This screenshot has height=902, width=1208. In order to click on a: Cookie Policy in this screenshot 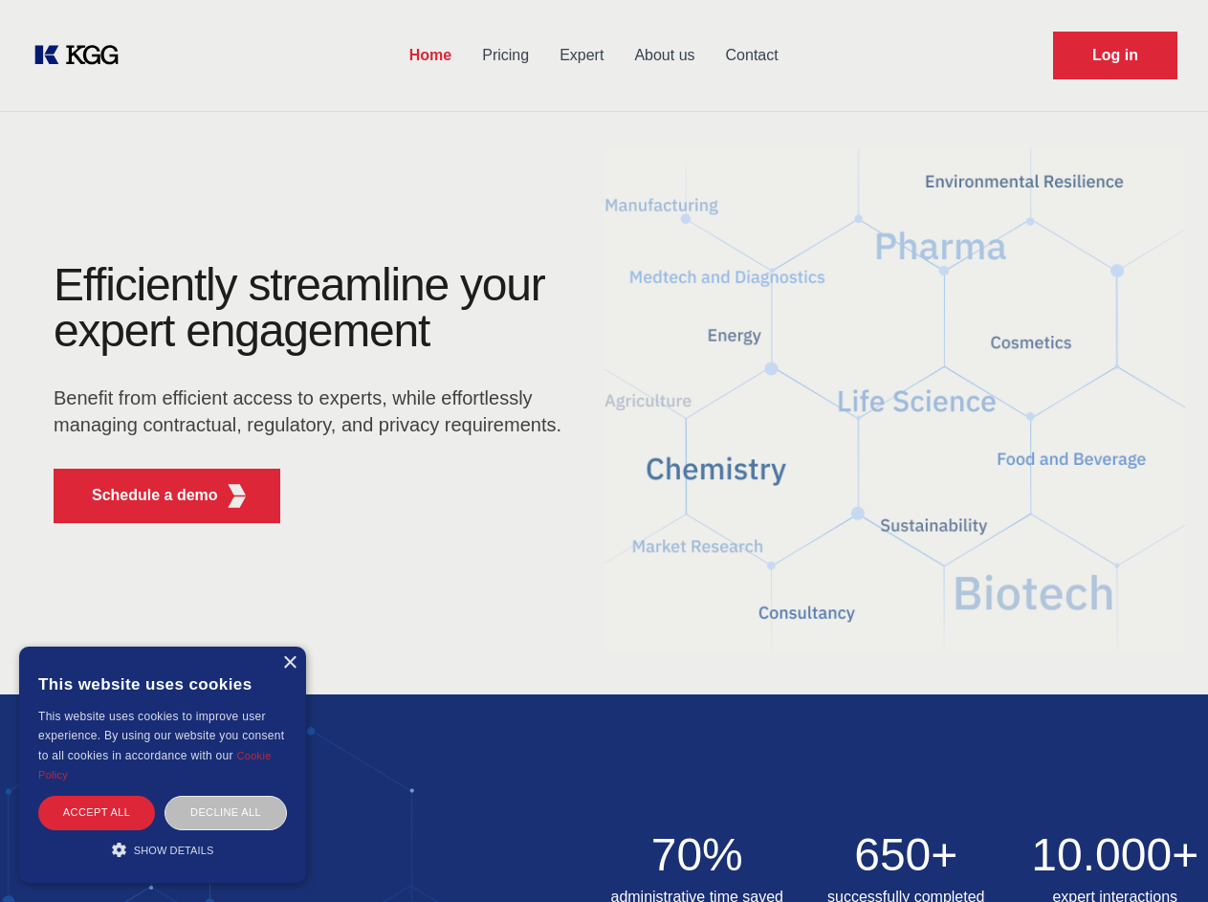, I will do `click(155, 765)`.